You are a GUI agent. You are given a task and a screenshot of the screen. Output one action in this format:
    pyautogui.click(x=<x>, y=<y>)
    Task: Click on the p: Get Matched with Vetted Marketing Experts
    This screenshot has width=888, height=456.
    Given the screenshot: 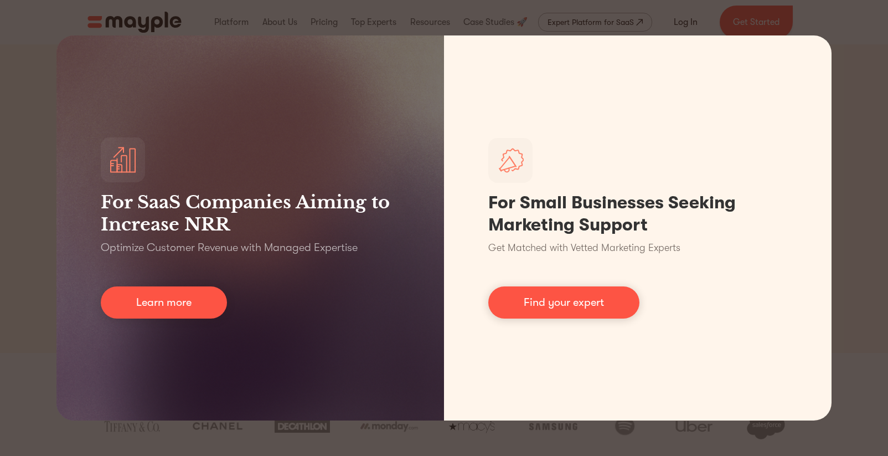 What is the action you would take?
    pyautogui.click(x=584, y=247)
    